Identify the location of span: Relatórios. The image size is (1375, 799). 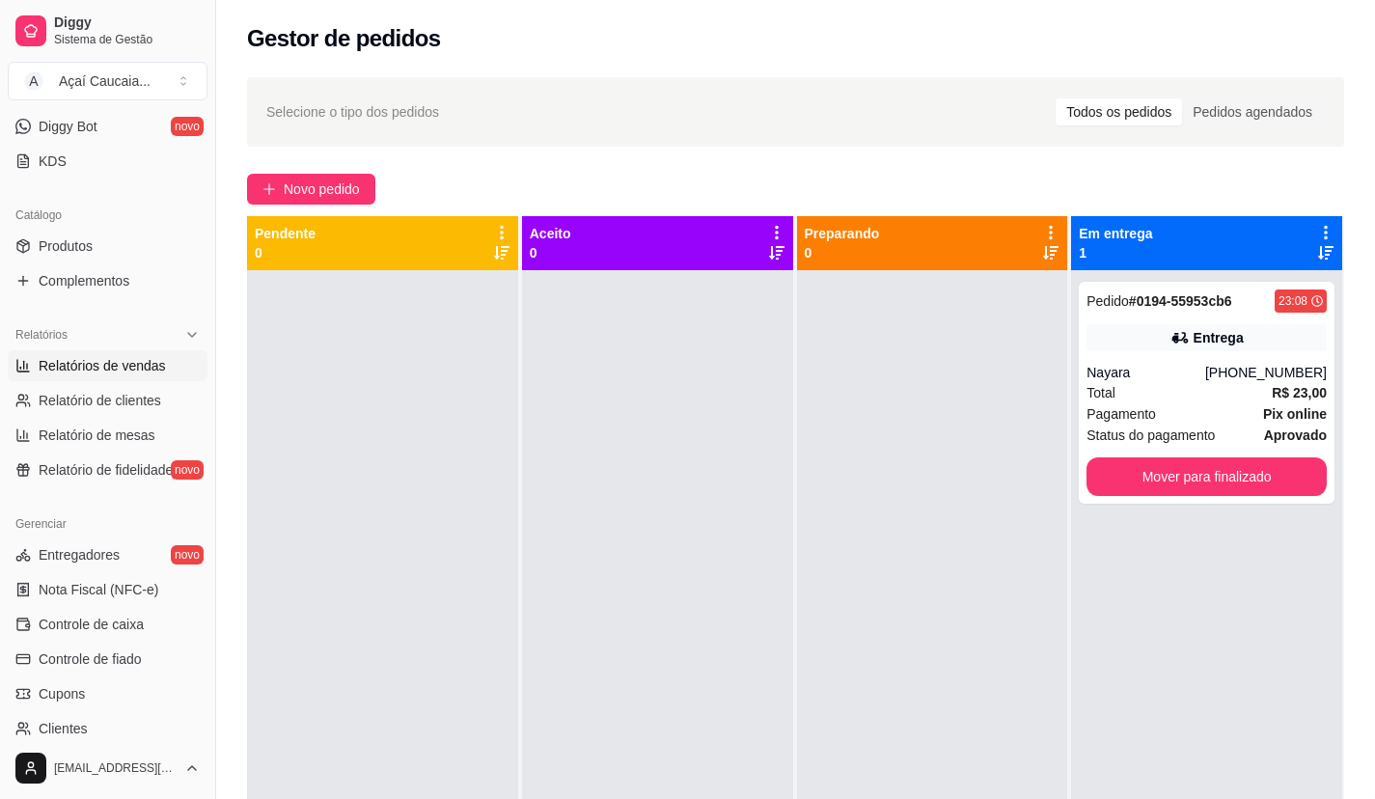
(41, 335).